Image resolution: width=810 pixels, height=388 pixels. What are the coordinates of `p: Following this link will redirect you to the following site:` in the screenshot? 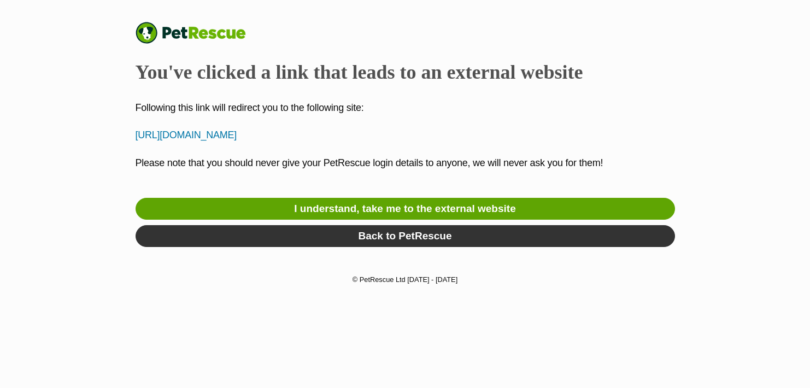 It's located at (405, 108).